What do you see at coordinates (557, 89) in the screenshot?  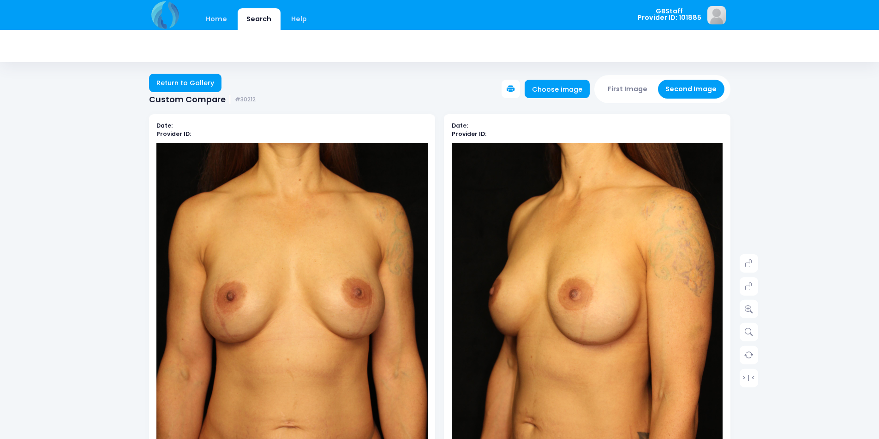 I see `a: Choose image` at bounding box center [557, 89].